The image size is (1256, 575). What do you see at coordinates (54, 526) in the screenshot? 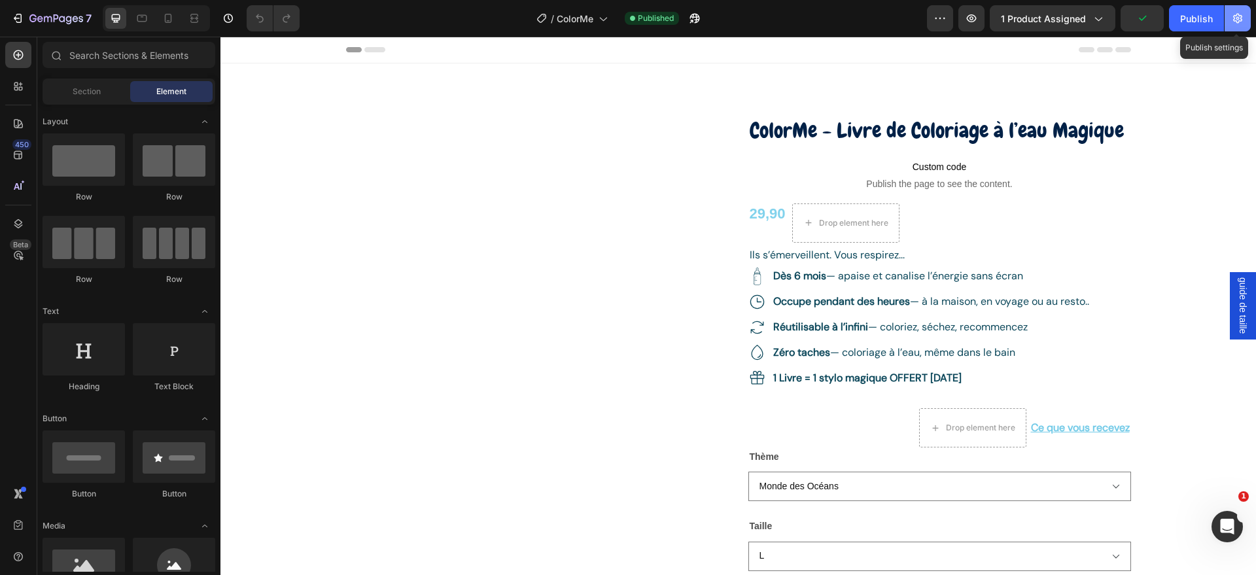
I see `span: Media` at bounding box center [54, 526].